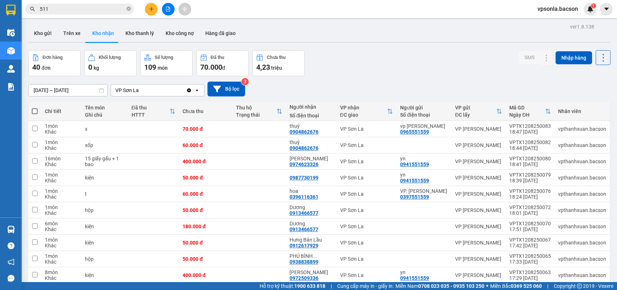 This screenshot has width=617, height=290. What do you see at coordinates (515, 286) in the screenshot?
I see `span: Miền Bắc` at bounding box center [515, 286].